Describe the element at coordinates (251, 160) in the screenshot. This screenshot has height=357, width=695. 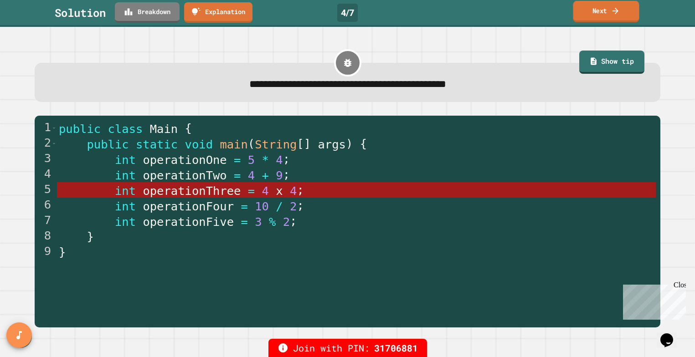
I see `span: 5` at that location.